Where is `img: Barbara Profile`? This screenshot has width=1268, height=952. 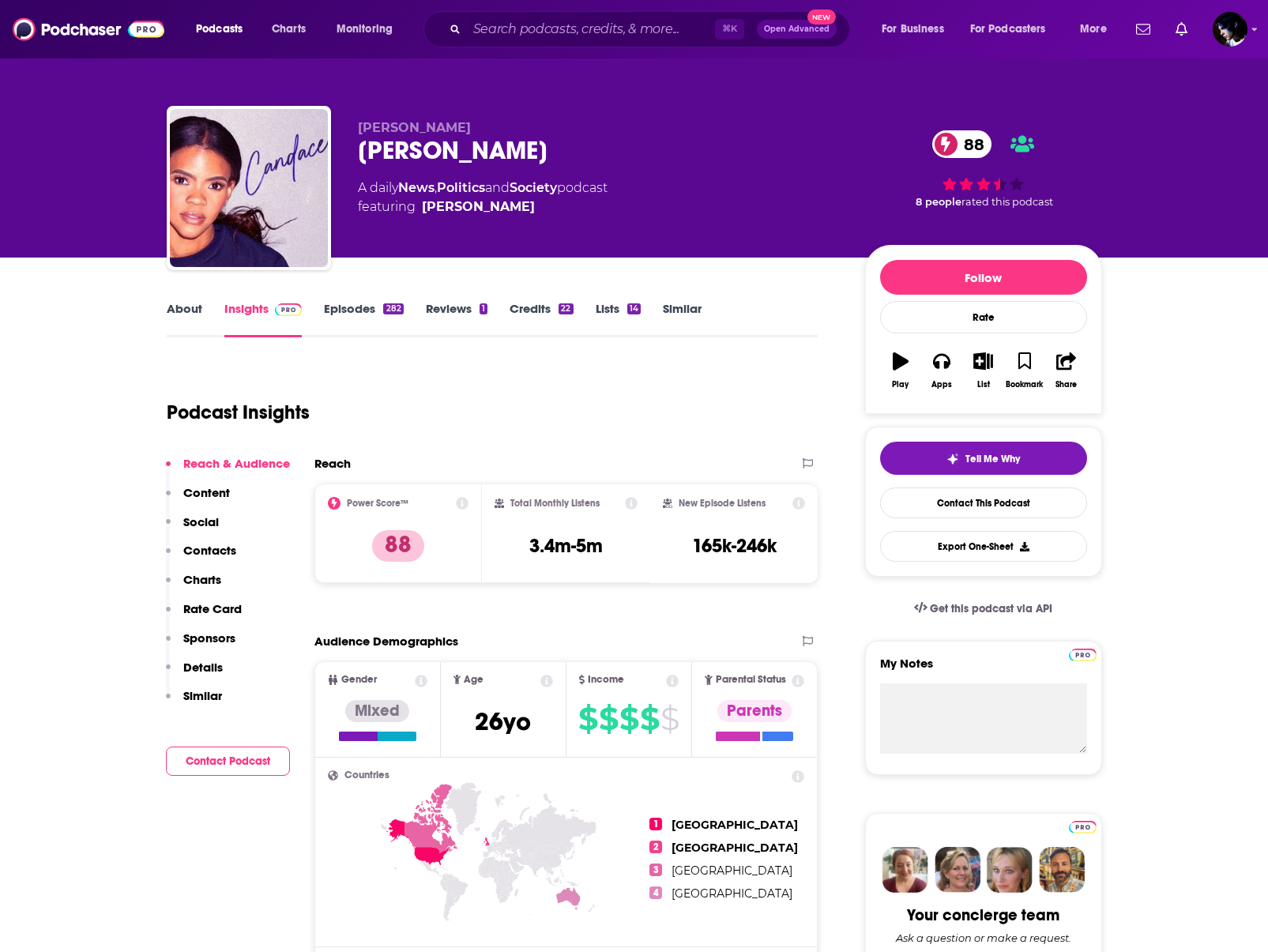 img: Barbara Profile is located at coordinates (958, 870).